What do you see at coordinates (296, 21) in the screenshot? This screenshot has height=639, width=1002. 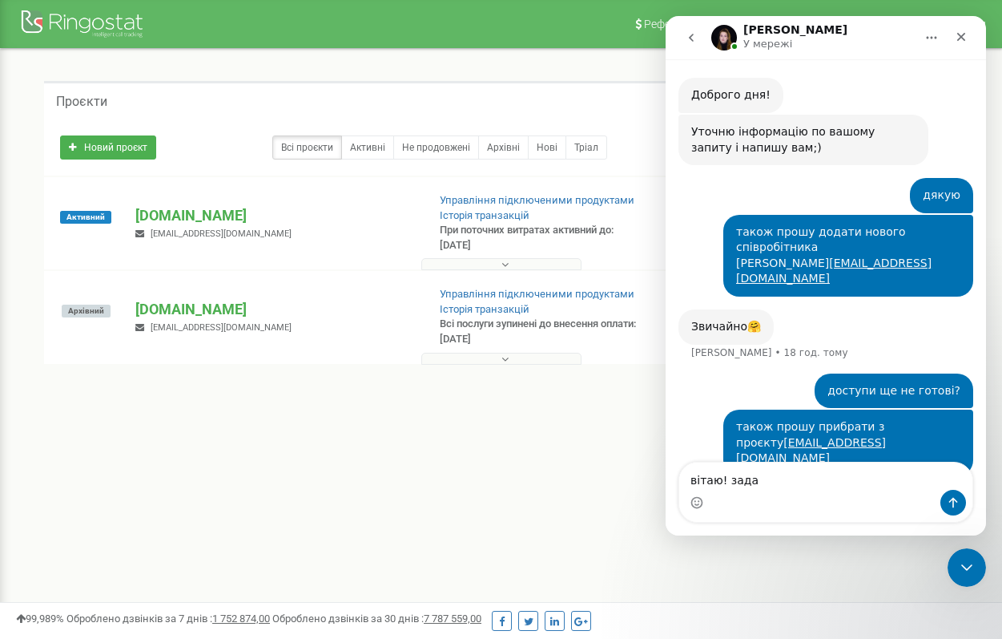 I see `div: Закрити` at bounding box center [296, 21].